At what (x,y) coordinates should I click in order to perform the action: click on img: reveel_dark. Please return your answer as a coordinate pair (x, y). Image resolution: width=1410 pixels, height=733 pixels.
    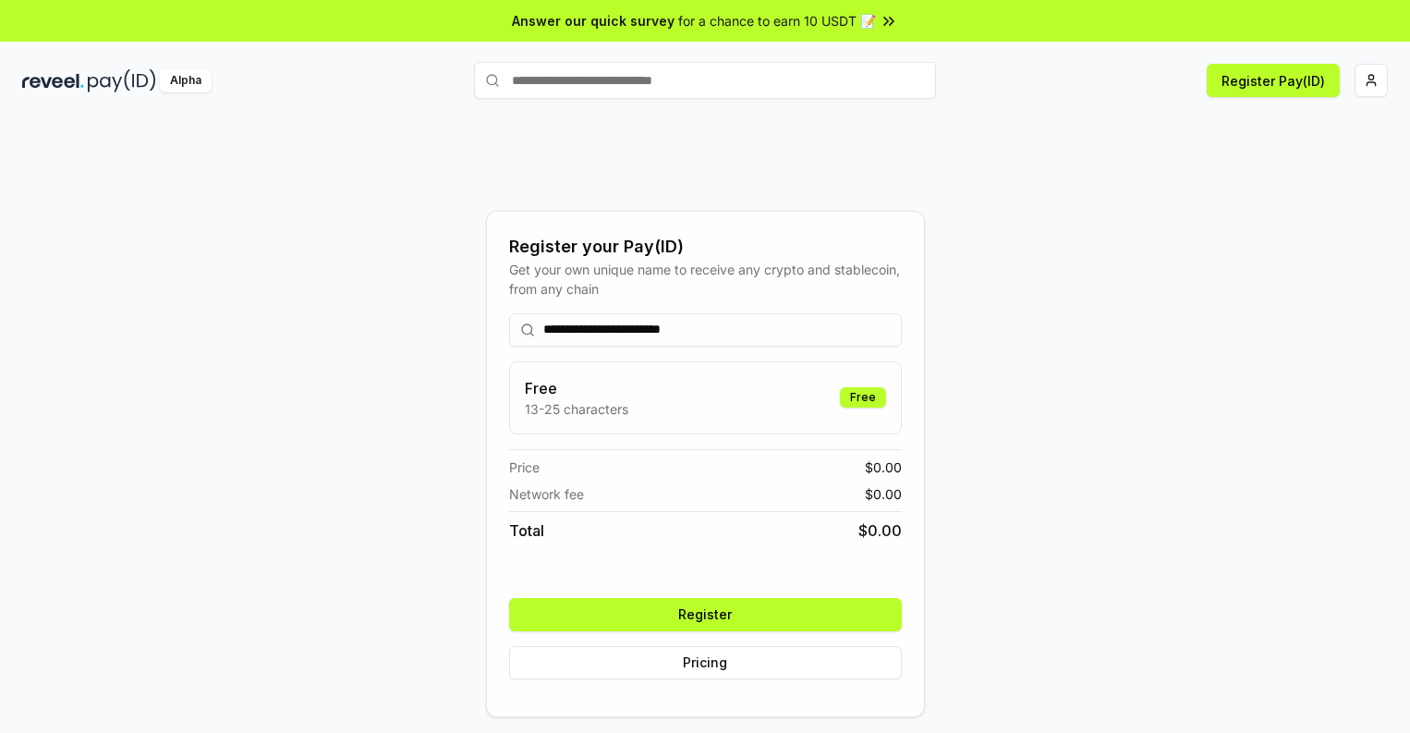
    Looking at the image, I should click on (53, 80).